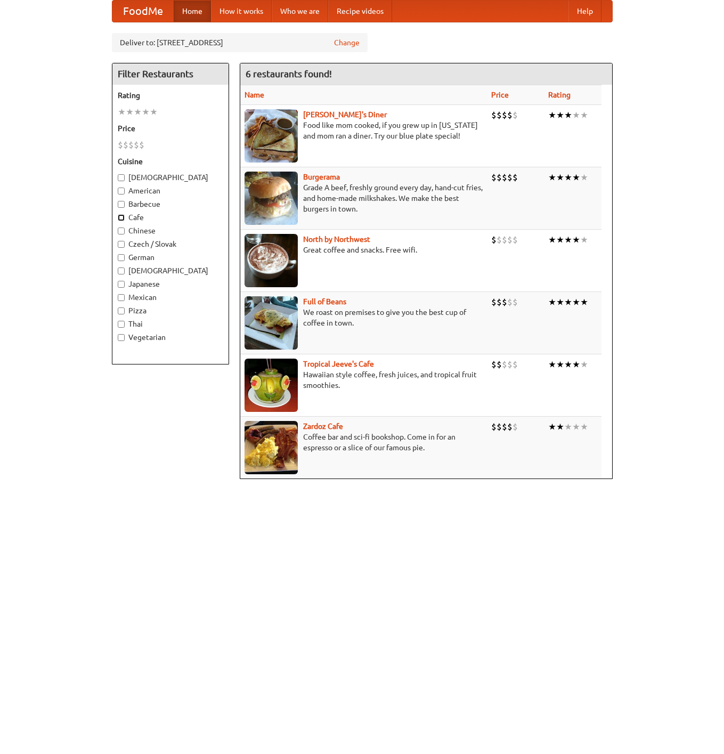  Describe the element at coordinates (121, 324) in the screenshot. I see `input: Thai` at that location.